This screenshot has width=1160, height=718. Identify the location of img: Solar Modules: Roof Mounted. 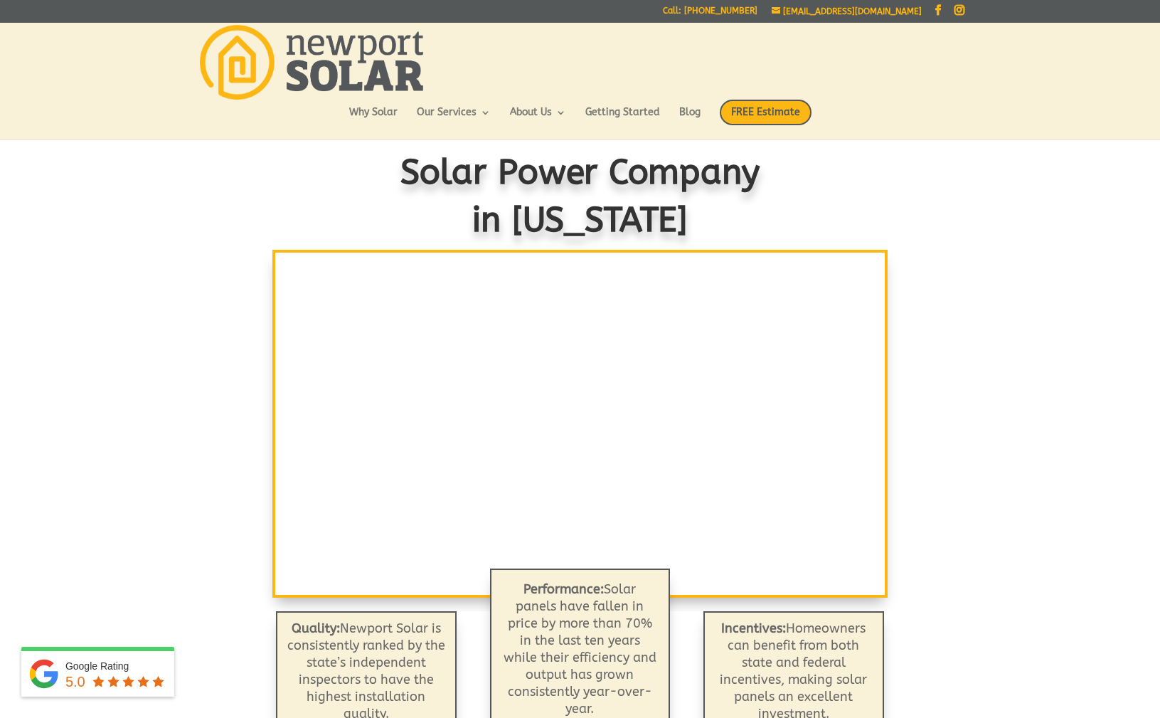
(580, 424).